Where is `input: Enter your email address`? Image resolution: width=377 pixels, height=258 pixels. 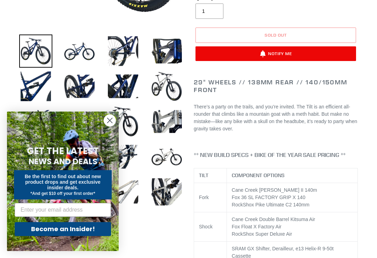 input: Enter your email address is located at coordinates (63, 210).